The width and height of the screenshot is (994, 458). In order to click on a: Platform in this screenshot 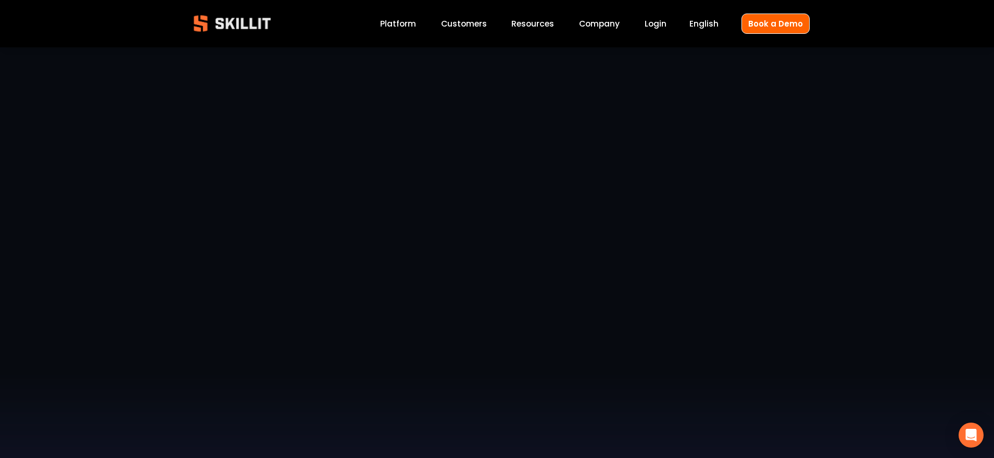, I will do `click(398, 23)`.